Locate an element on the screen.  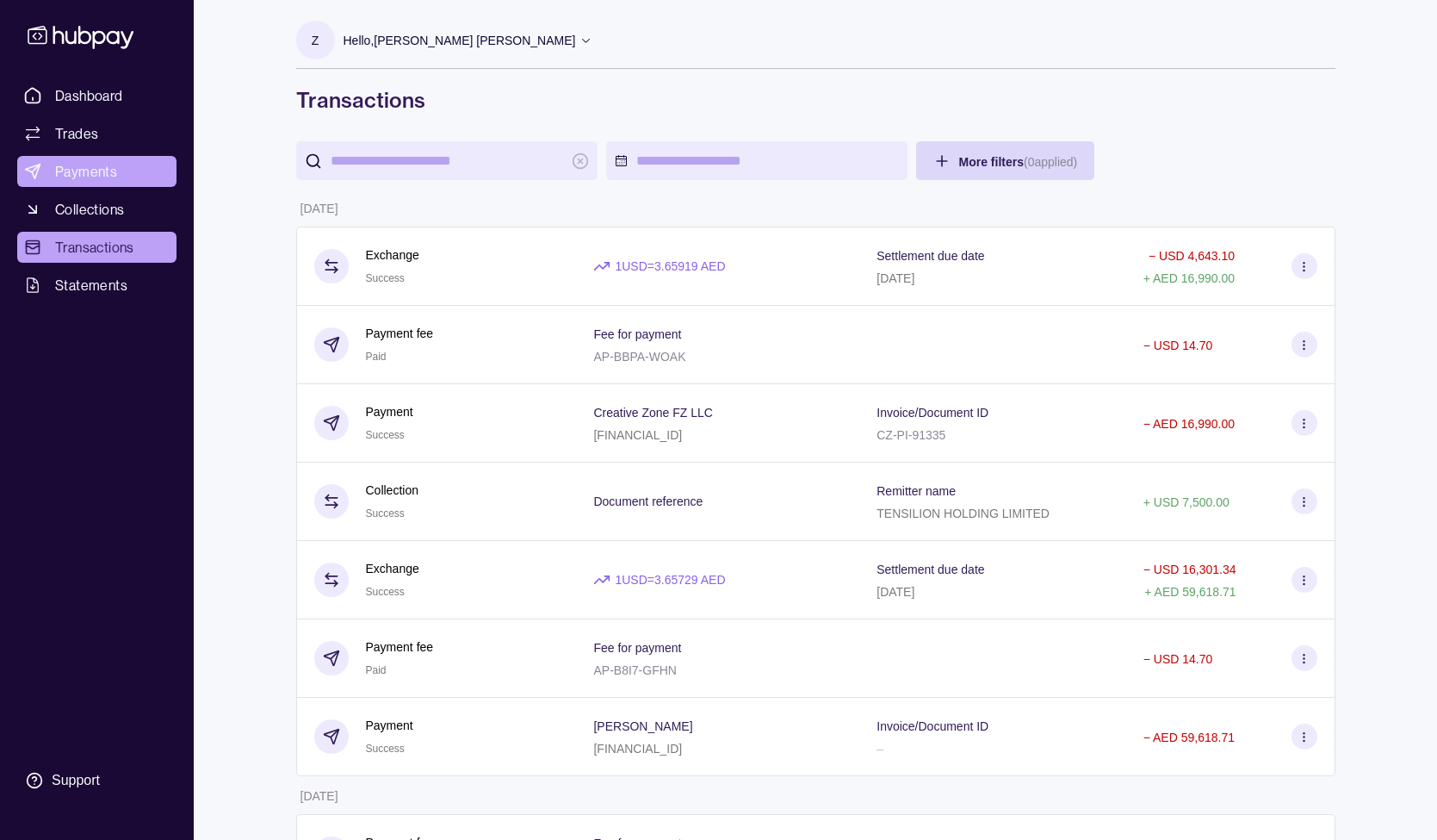
p: Z is located at coordinates (315, 41).